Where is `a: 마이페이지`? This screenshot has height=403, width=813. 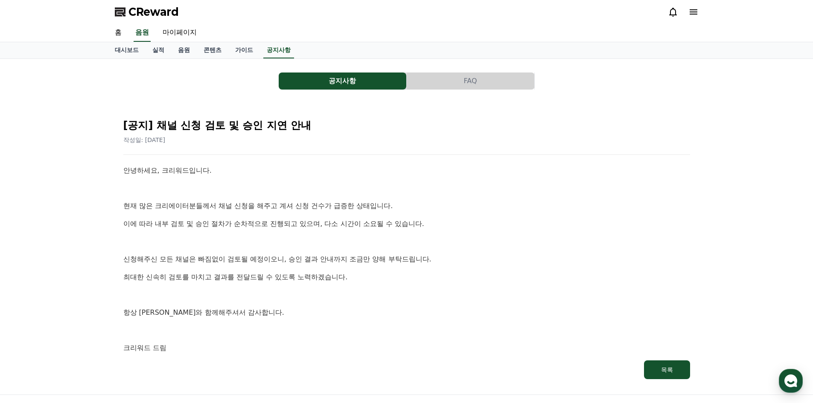 a: 마이페이지 is located at coordinates (180, 33).